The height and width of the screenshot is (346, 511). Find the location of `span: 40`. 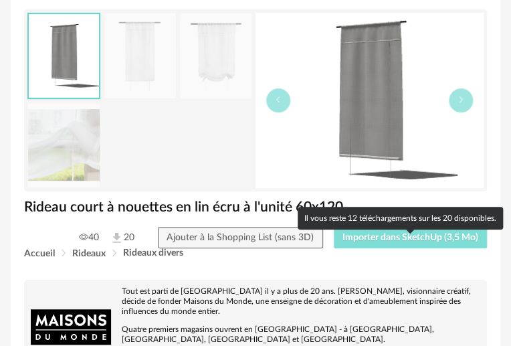

span: 40 is located at coordinates (89, 238).